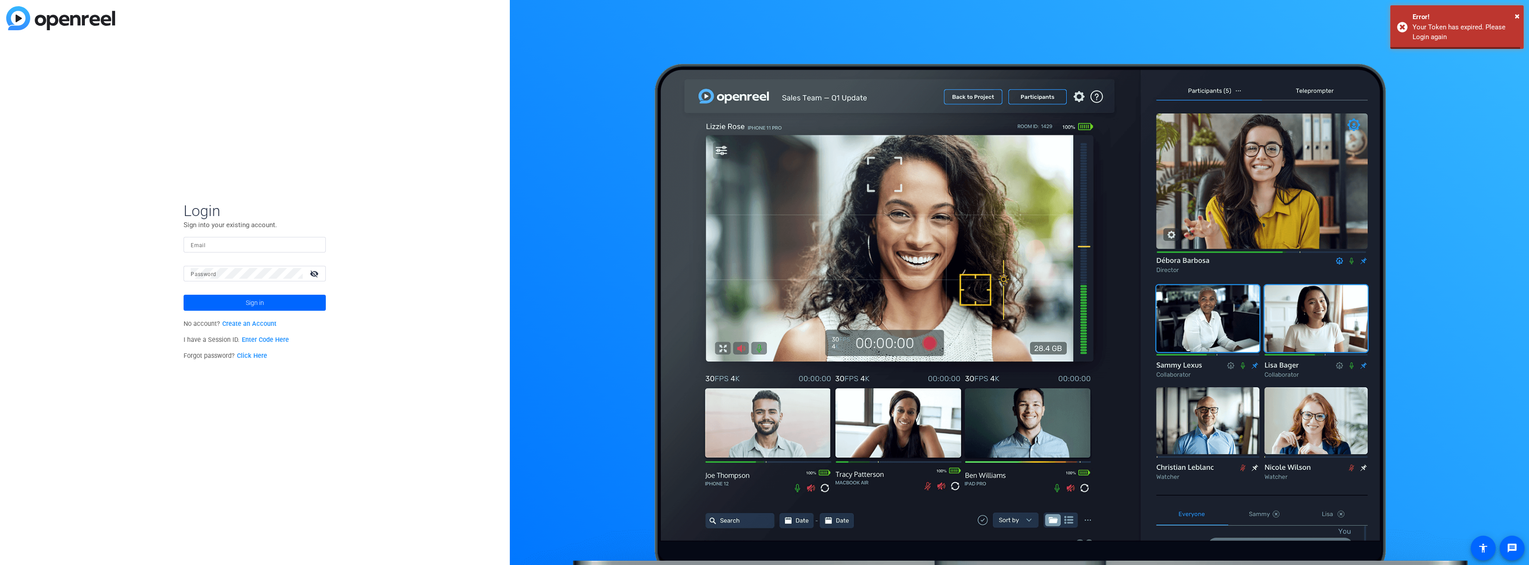  What do you see at coordinates (255, 245) in the screenshot?
I see `input: Enter Email Address` at bounding box center [255, 245].